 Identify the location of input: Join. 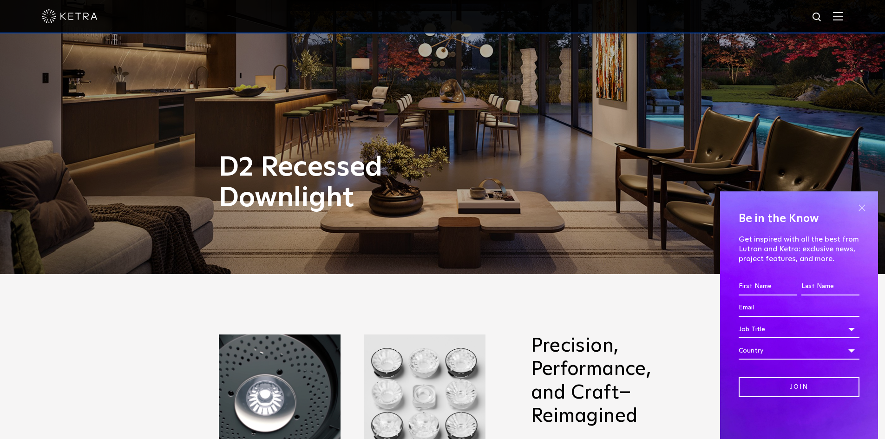
(799, 387).